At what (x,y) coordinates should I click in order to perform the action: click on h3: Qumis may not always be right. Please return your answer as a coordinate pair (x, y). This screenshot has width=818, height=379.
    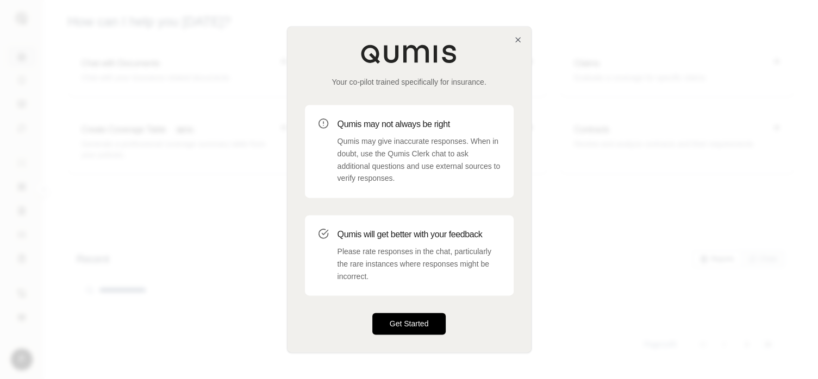
    Looking at the image, I should click on (419, 124).